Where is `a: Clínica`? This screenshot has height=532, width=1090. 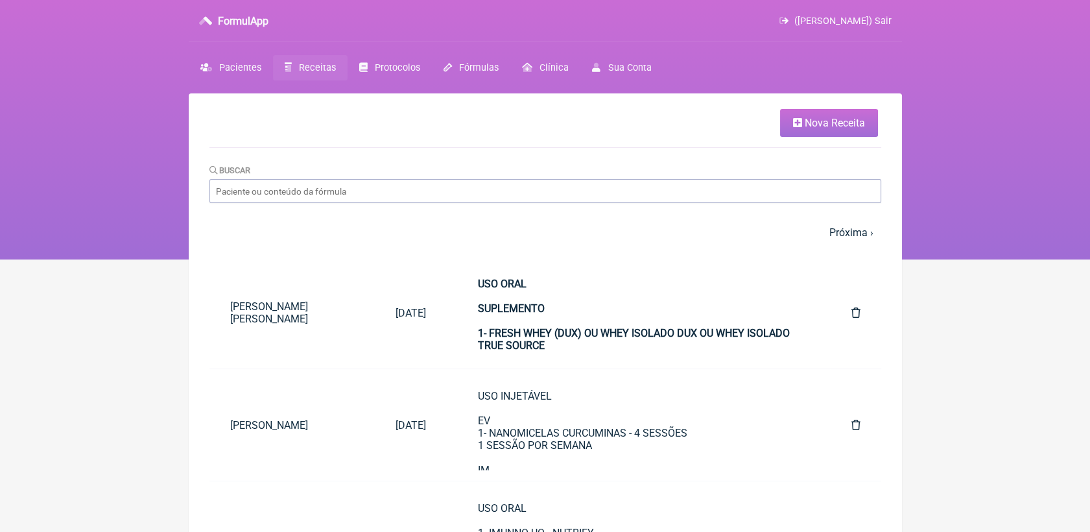 a: Clínica is located at coordinates (545, 67).